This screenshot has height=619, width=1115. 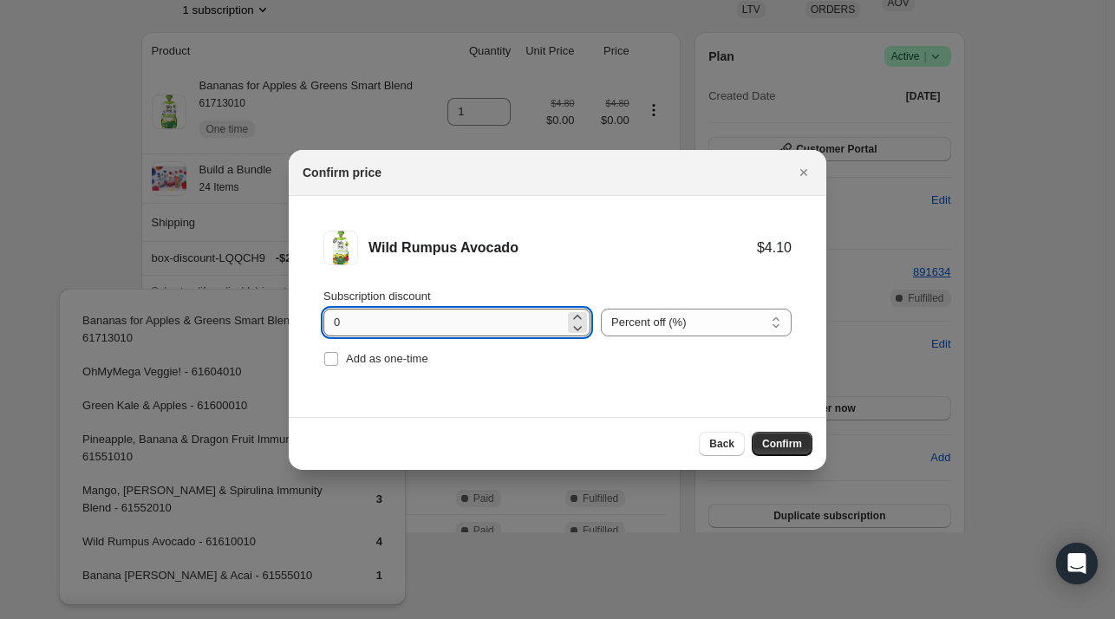 I want to click on button: Back, so click(x=721, y=444).